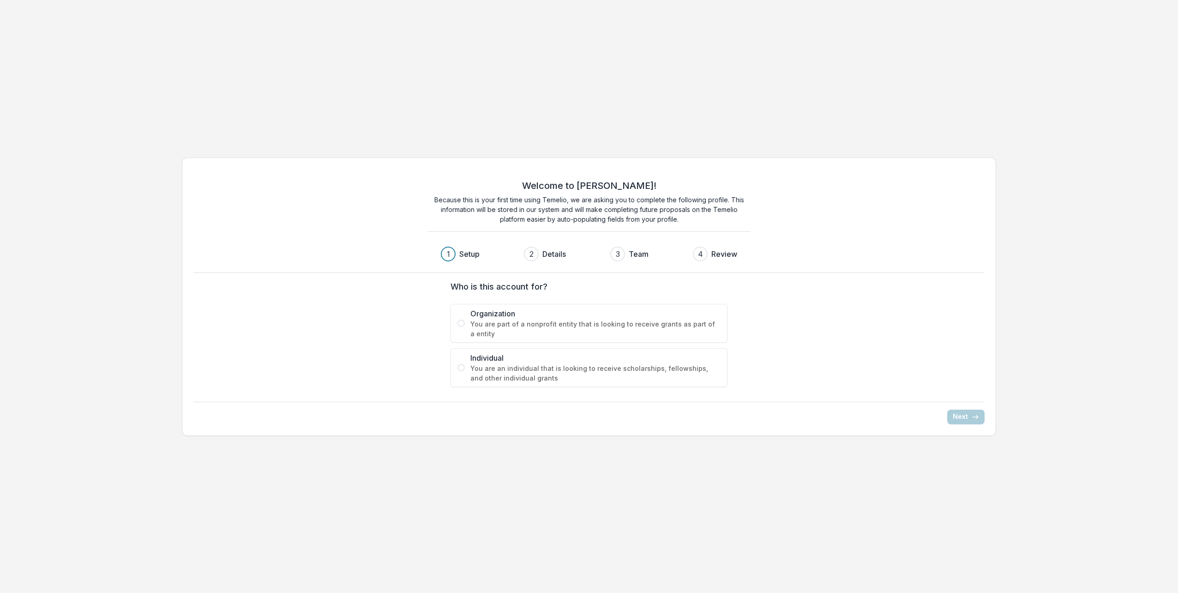  What do you see at coordinates (596, 358) in the screenshot?
I see `span: Individual` at bounding box center [596, 358].